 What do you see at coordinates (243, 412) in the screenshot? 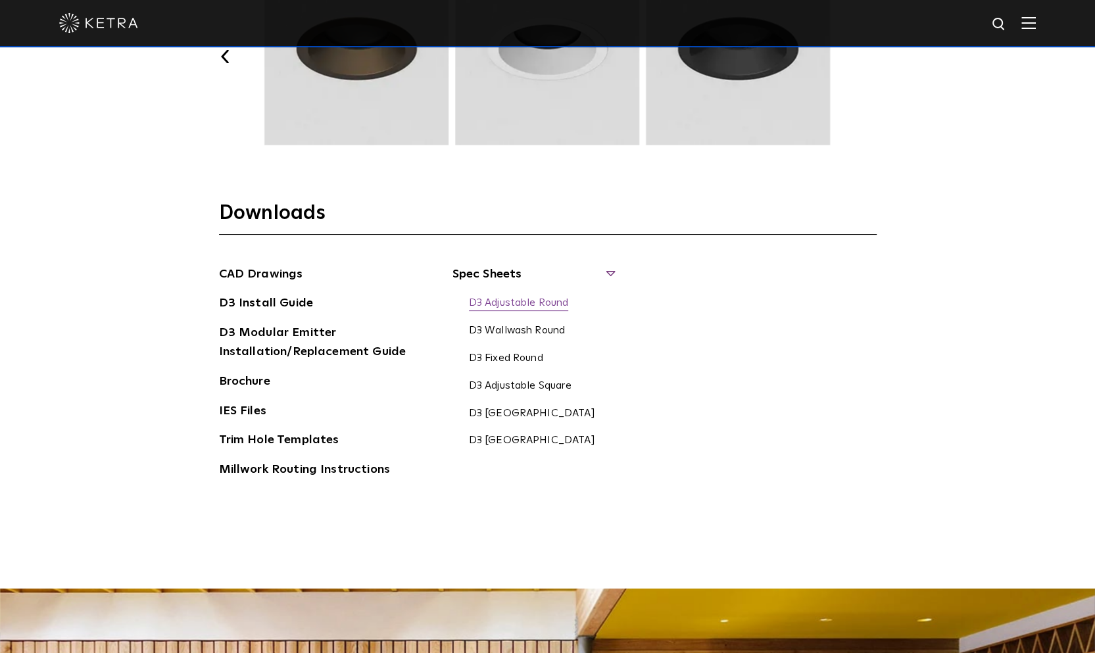
I see `a: IES Files` at bounding box center [243, 412].